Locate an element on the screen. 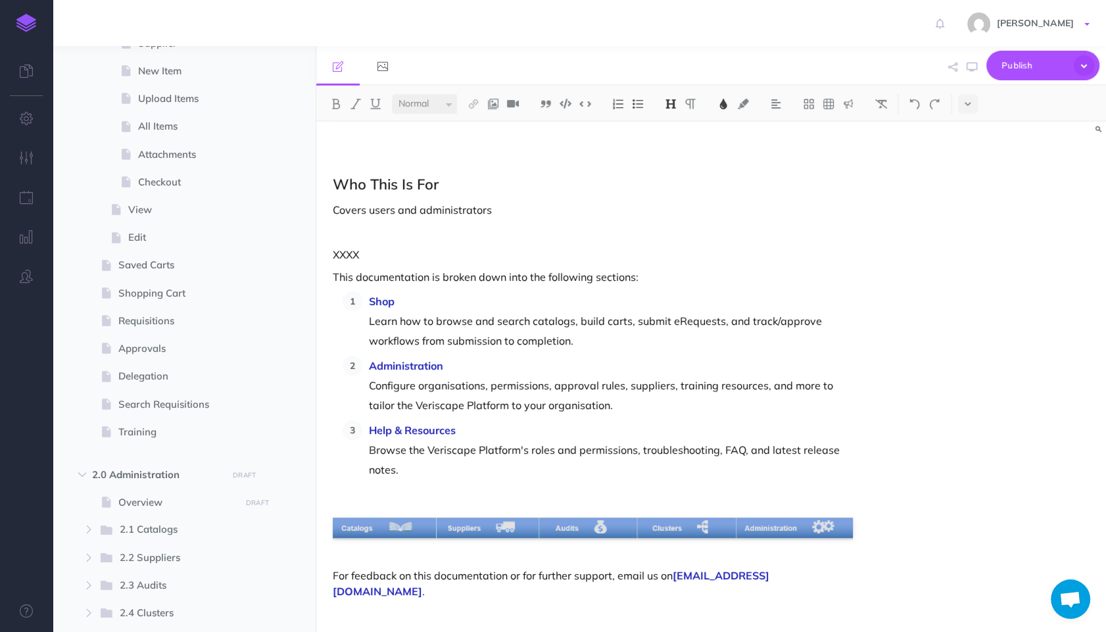 This screenshot has height=632, width=1106. img: Inline code button is located at coordinates (585, 103).